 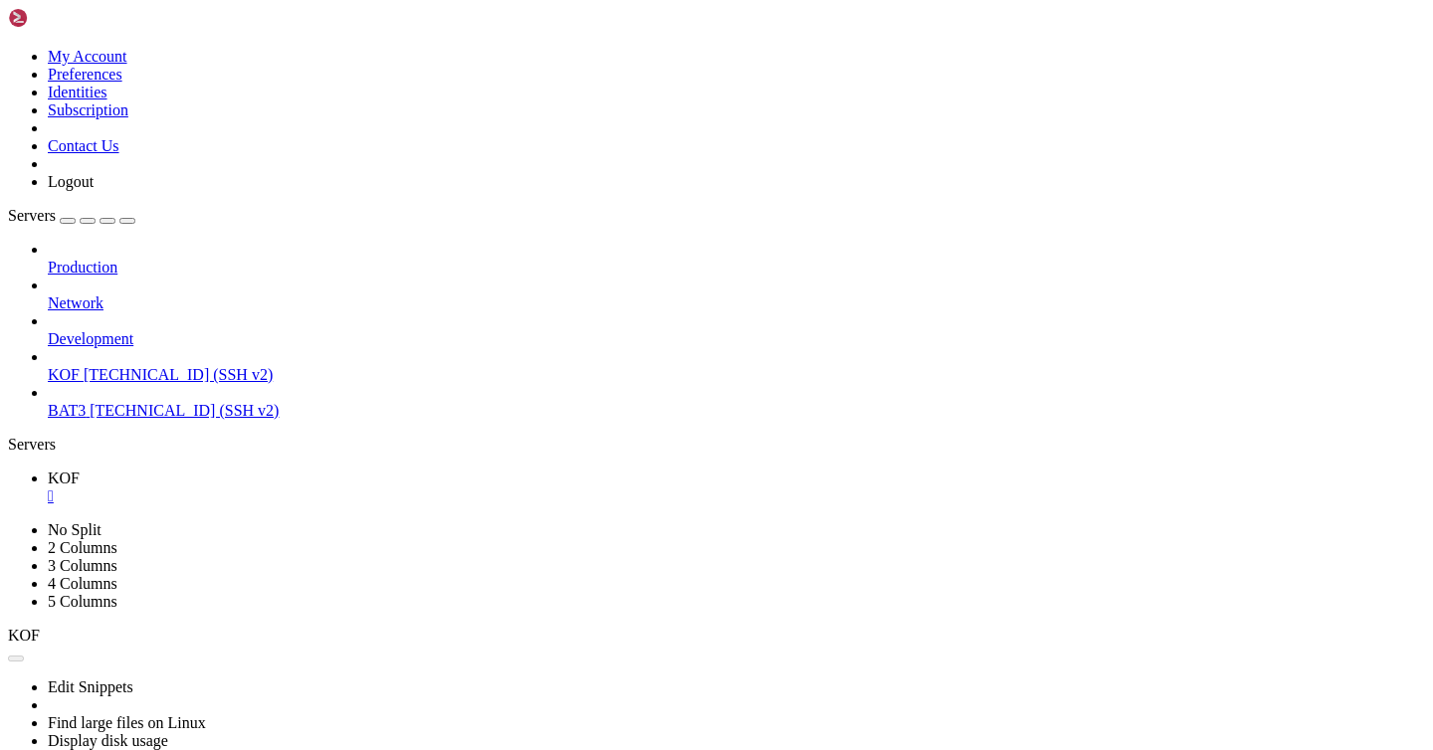 What do you see at coordinates (65, 18) in the screenshot?
I see `img: Shellngn` at bounding box center [65, 18].